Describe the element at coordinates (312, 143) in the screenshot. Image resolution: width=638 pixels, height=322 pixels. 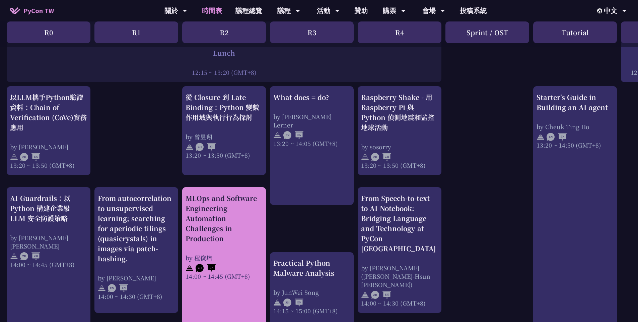
I see `div: 13:20 ~ 14:05 (GMT+8)` at that location.